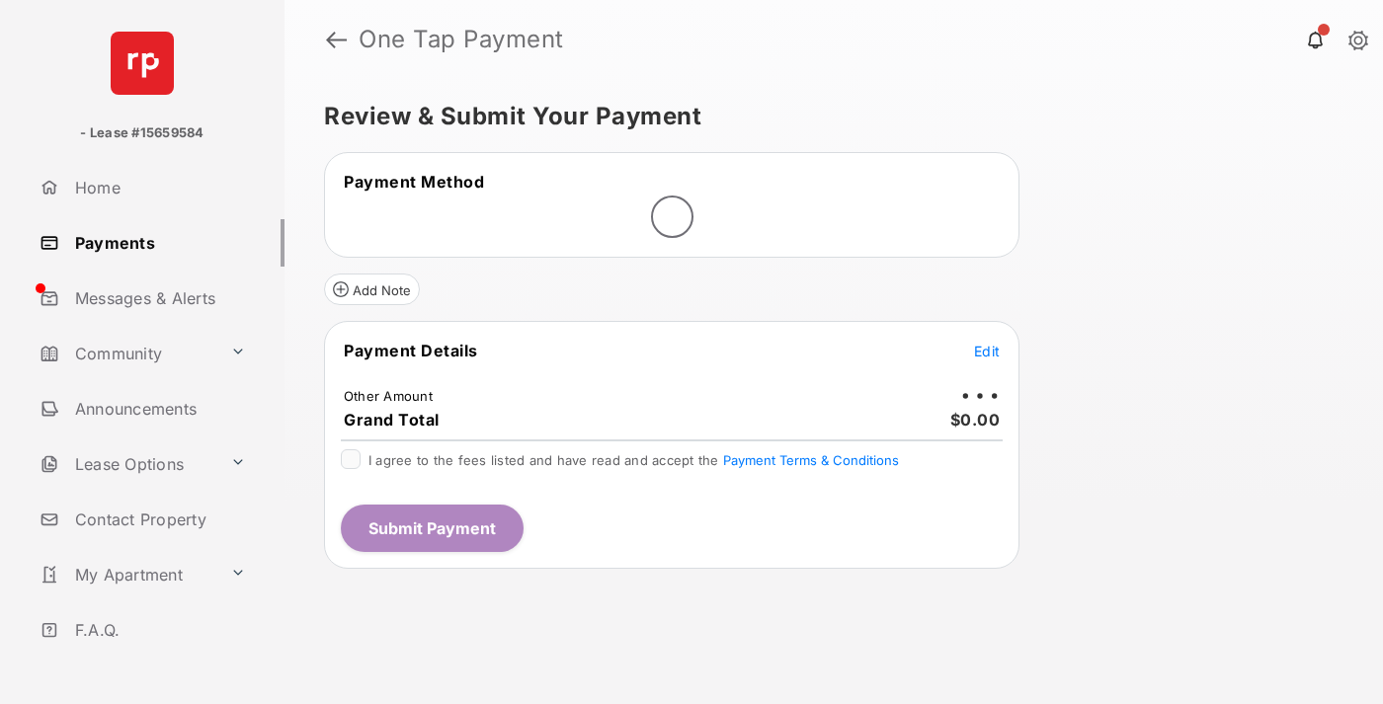 The image size is (1383, 704). Describe the element at coordinates (414, 182) in the screenshot. I see `span: Payment Method` at that location.